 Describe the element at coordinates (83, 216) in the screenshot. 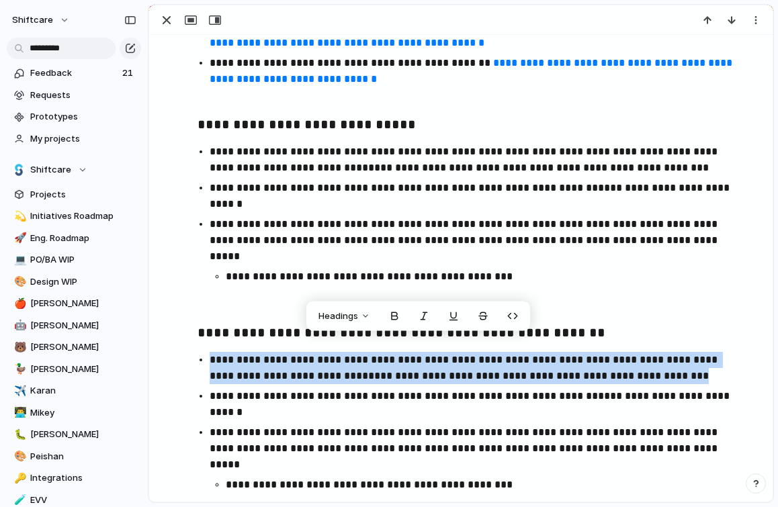

I see `span: Initiatives Roadmap` at that location.